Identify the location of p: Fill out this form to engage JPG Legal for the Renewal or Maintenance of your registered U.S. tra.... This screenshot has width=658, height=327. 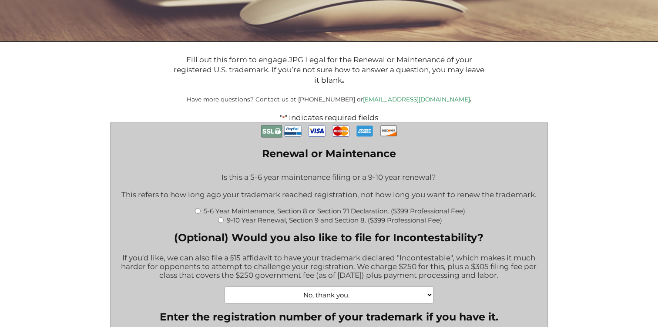
(329, 70).